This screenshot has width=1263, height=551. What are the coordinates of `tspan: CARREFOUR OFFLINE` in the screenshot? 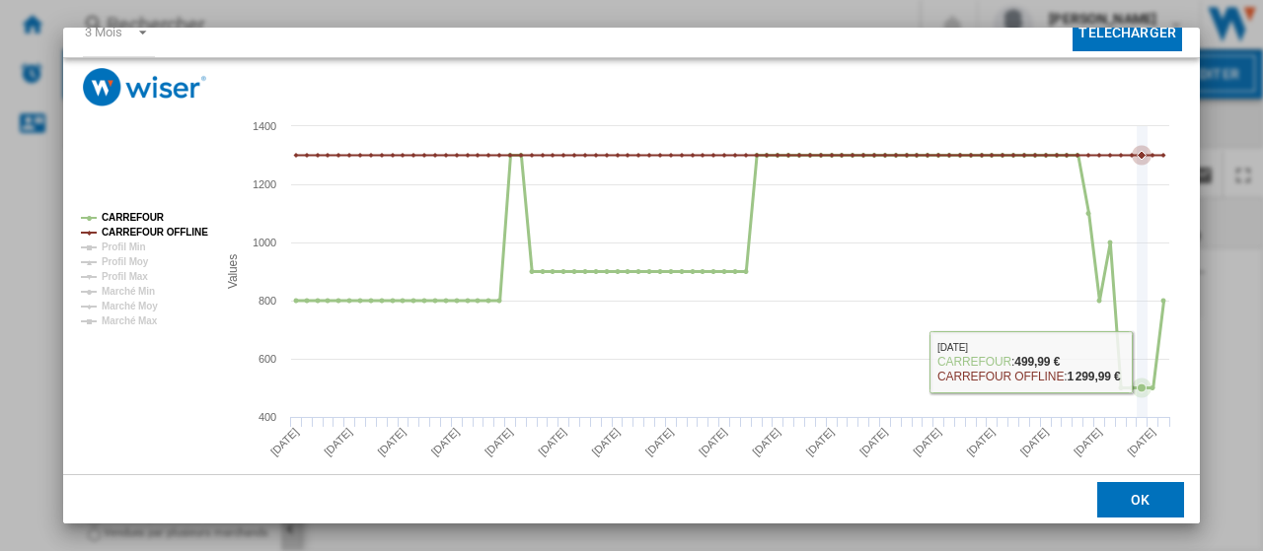 It's located at (155, 232).